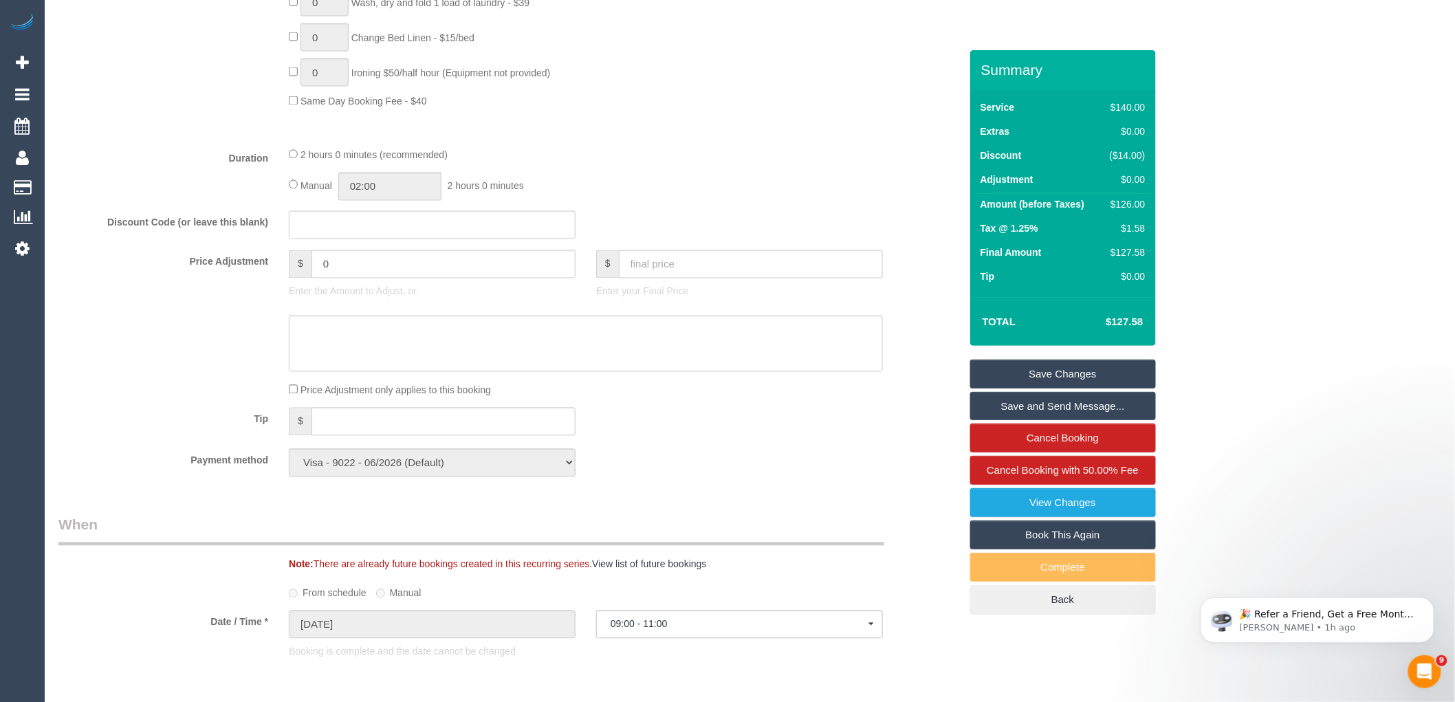 The height and width of the screenshot is (702, 1455). What do you see at coordinates (751, 264) in the screenshot?
I see `input: final price` at bounding box center [751, 264].